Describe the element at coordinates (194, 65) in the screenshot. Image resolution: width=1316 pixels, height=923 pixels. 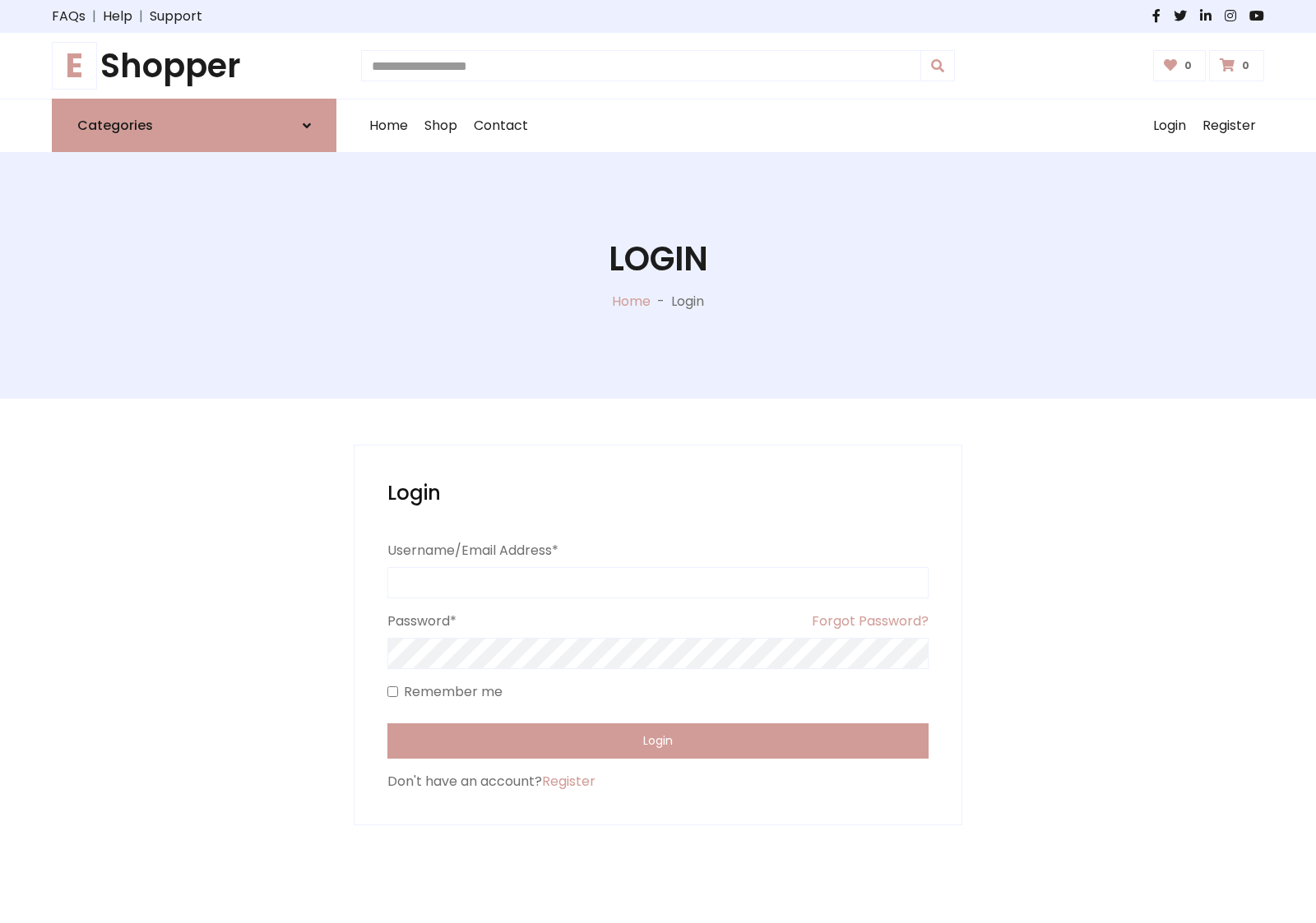
I see `a: EShopper` at that location.